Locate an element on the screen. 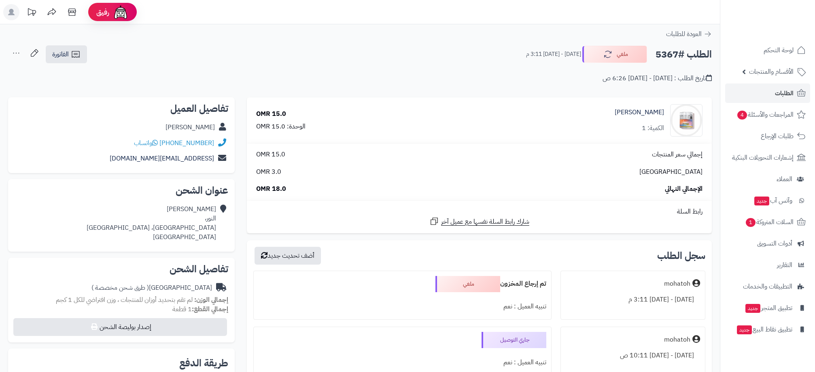 Image resolution: width=815 pixels, height=372 pixels. div: جاري التوصيل is located at coordinates (514, 340).